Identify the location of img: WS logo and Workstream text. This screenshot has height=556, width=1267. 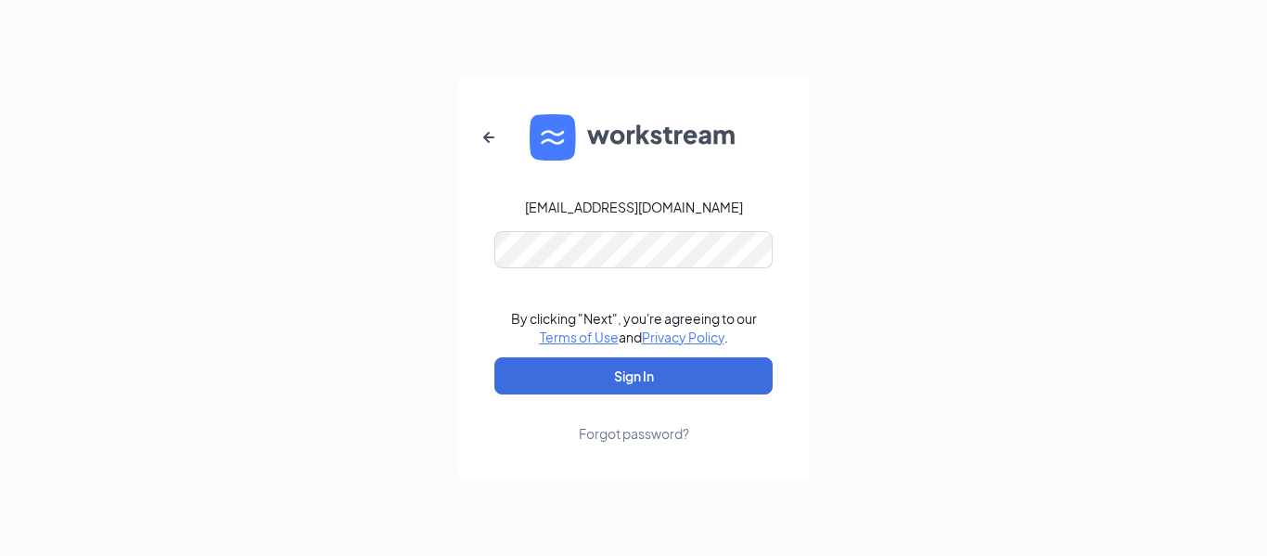
(634, 137).